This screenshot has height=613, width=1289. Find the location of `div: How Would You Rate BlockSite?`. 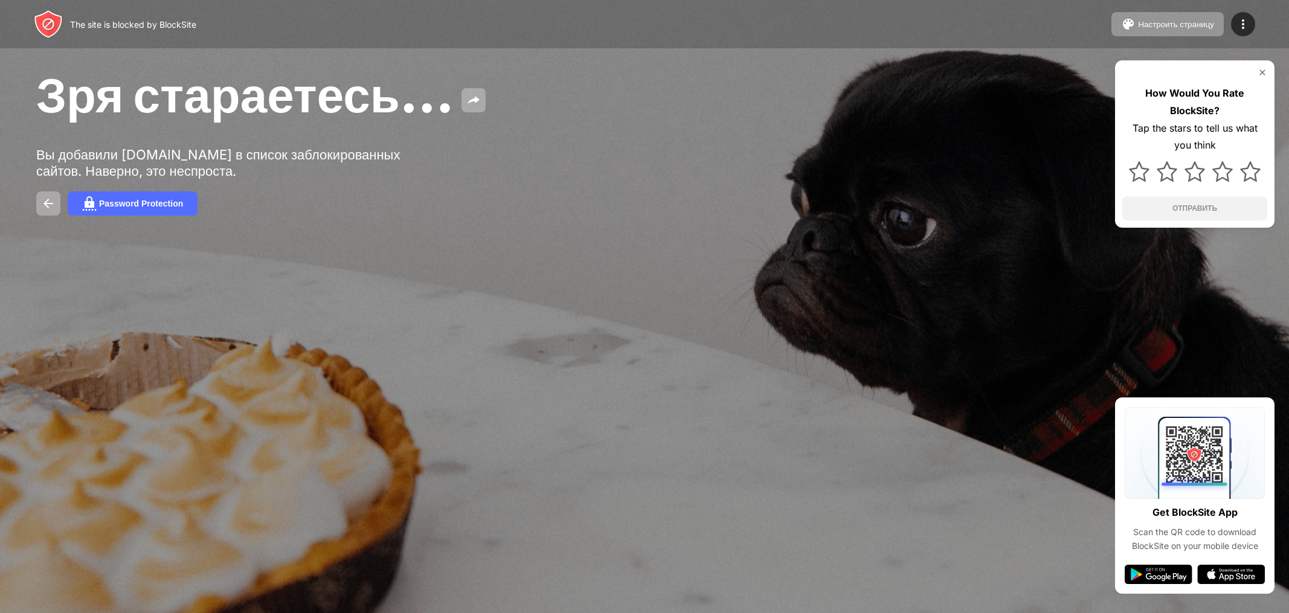

div: How Would You Rate BlockSite? is located at coordinates (1195, 102).